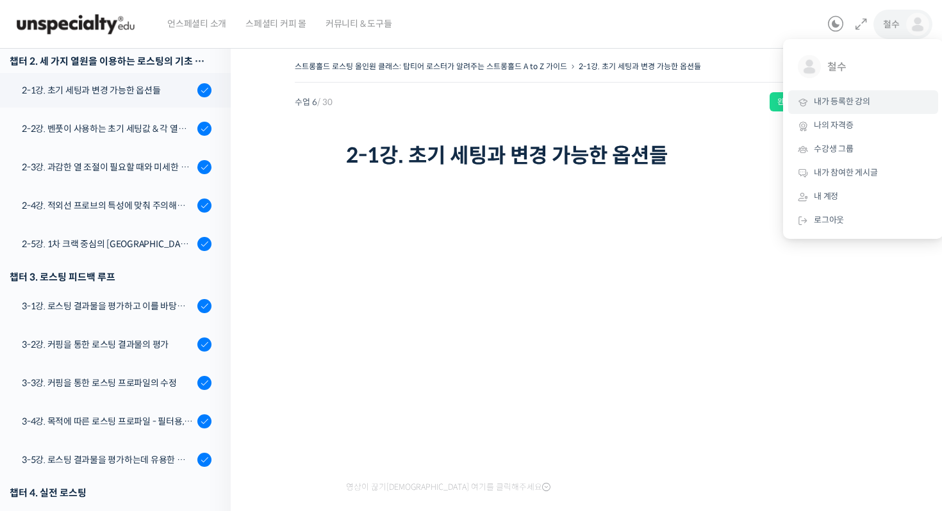 This screenshot has height=511, width=942. Describe the element at coordinates (788, 102) in the screenshot. I see `div: 완료함` at that location.